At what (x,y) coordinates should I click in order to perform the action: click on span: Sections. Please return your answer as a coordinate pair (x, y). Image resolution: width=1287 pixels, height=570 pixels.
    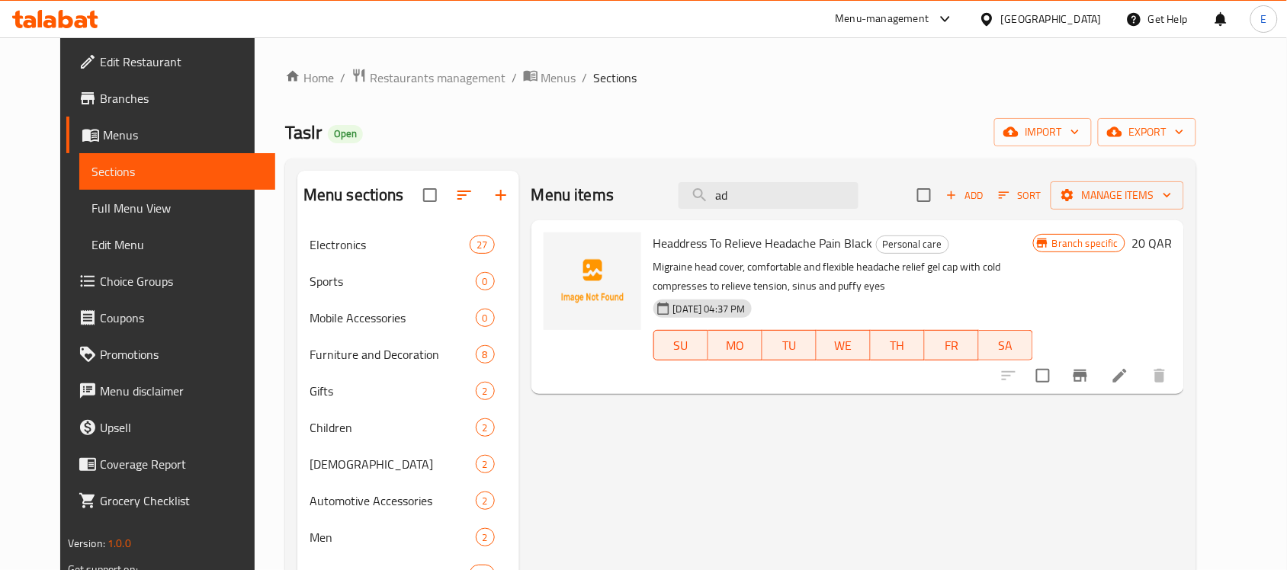
    Looking at the image, I should click on (615, 78).